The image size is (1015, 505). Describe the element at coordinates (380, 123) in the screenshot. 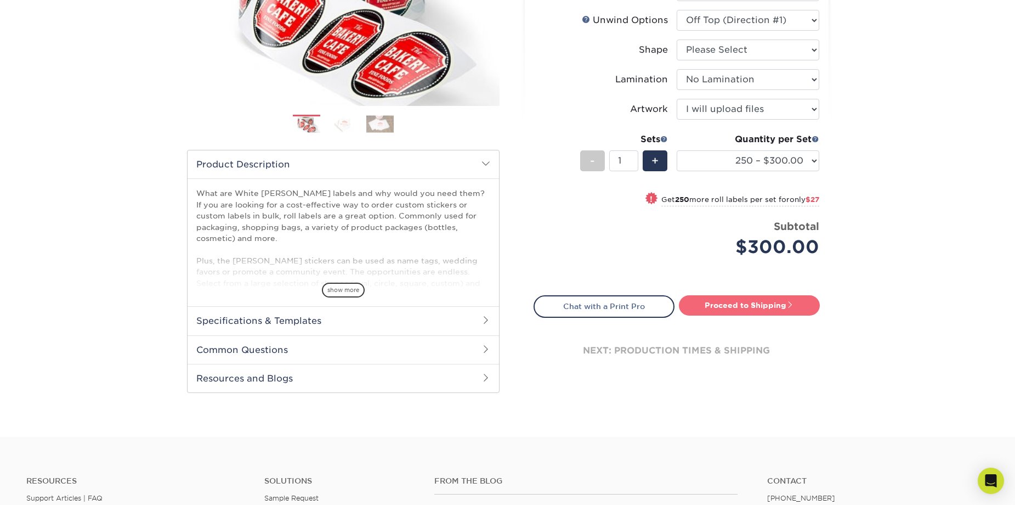

I see `img: Roll Labels 03` at that location.